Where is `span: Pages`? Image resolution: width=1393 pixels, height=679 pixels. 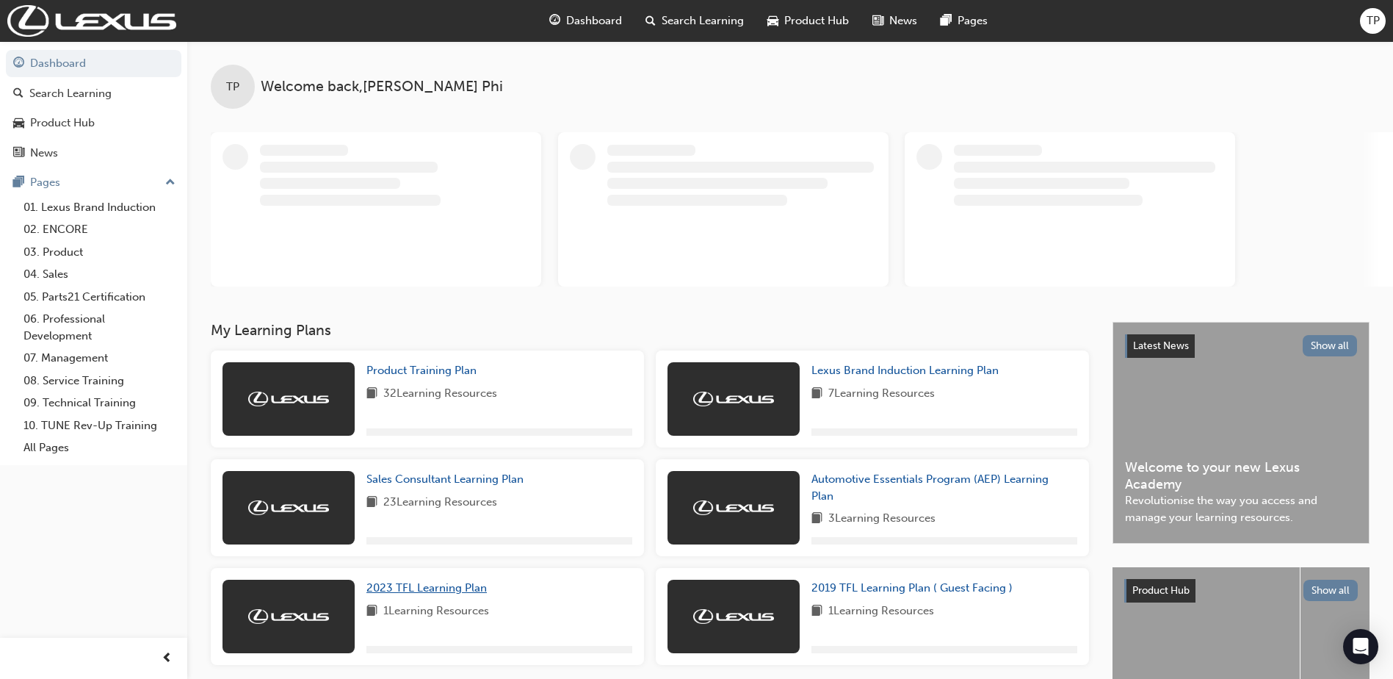 span: Pages is located at coordinates (972, 21).